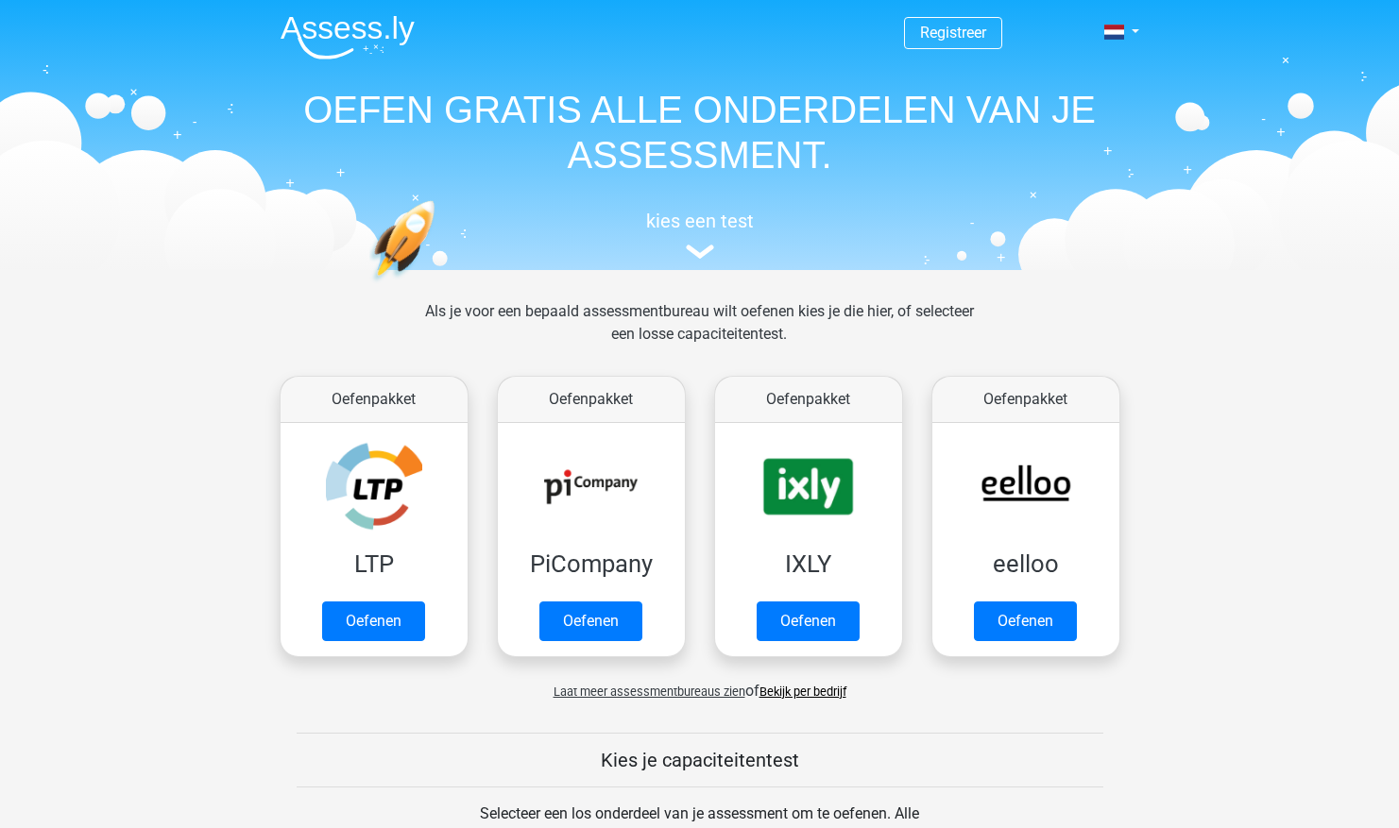  What do you see at coordinates (700, 760) in the screenshot?
I see `h5: Kies je capaciteitentest` at bounding box center [700, 760].